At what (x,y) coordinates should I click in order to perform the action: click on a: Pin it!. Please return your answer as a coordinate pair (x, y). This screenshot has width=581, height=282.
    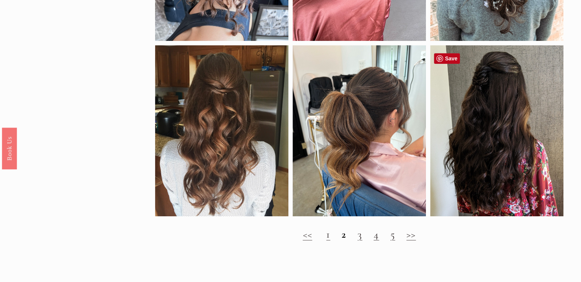
    Looking at the image, I should click on (447, 58).